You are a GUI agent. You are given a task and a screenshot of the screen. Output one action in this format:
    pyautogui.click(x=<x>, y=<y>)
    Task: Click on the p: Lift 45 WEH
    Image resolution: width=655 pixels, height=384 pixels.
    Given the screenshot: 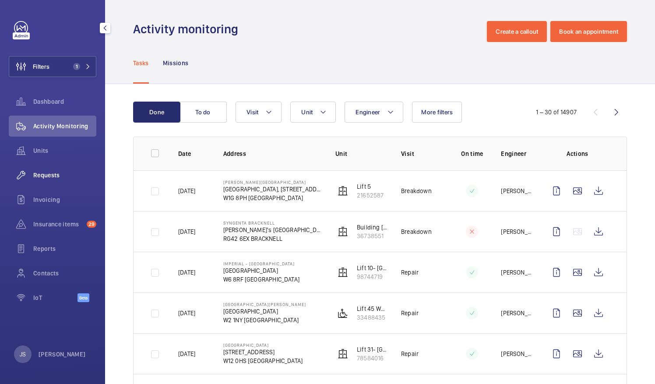 What is the action you would take?
    pyautogui.click(x=372, y=309)
    